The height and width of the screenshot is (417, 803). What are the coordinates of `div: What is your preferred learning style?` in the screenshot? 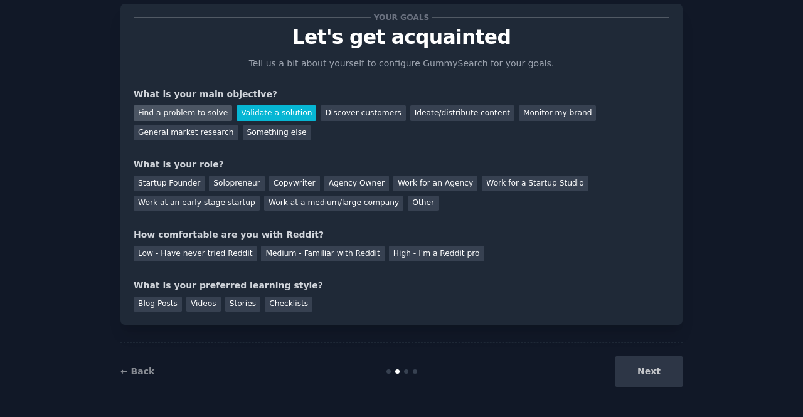 It's located at (402, 285).